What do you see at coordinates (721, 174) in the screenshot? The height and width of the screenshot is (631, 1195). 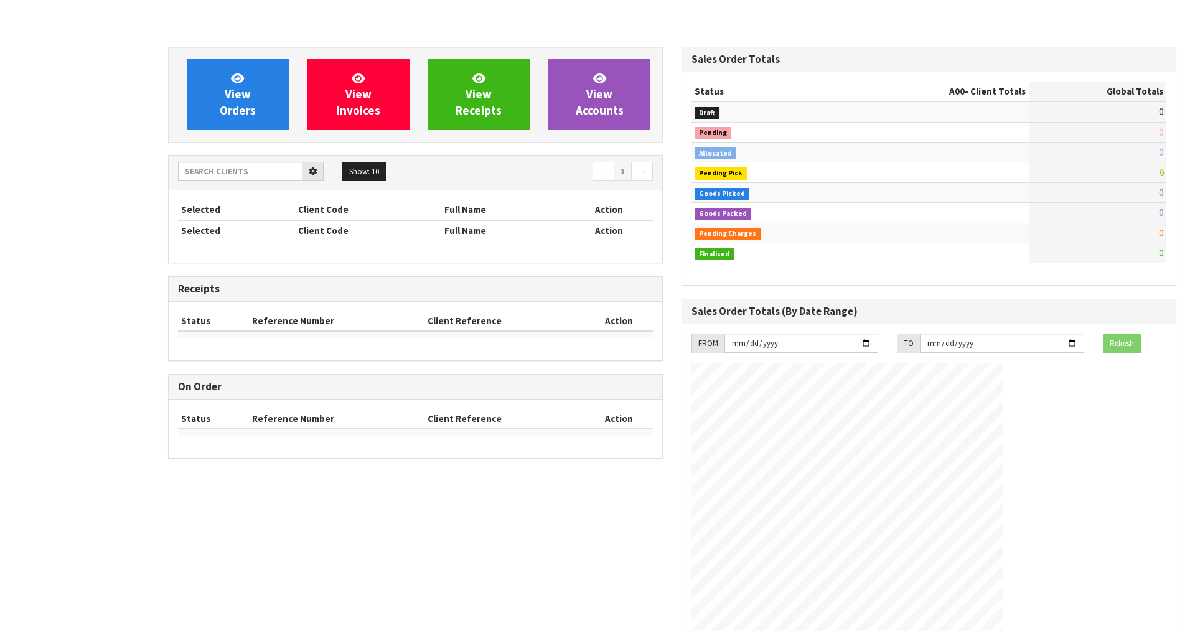 I see `span: Pending Pick` at bounding box center [721, 174].